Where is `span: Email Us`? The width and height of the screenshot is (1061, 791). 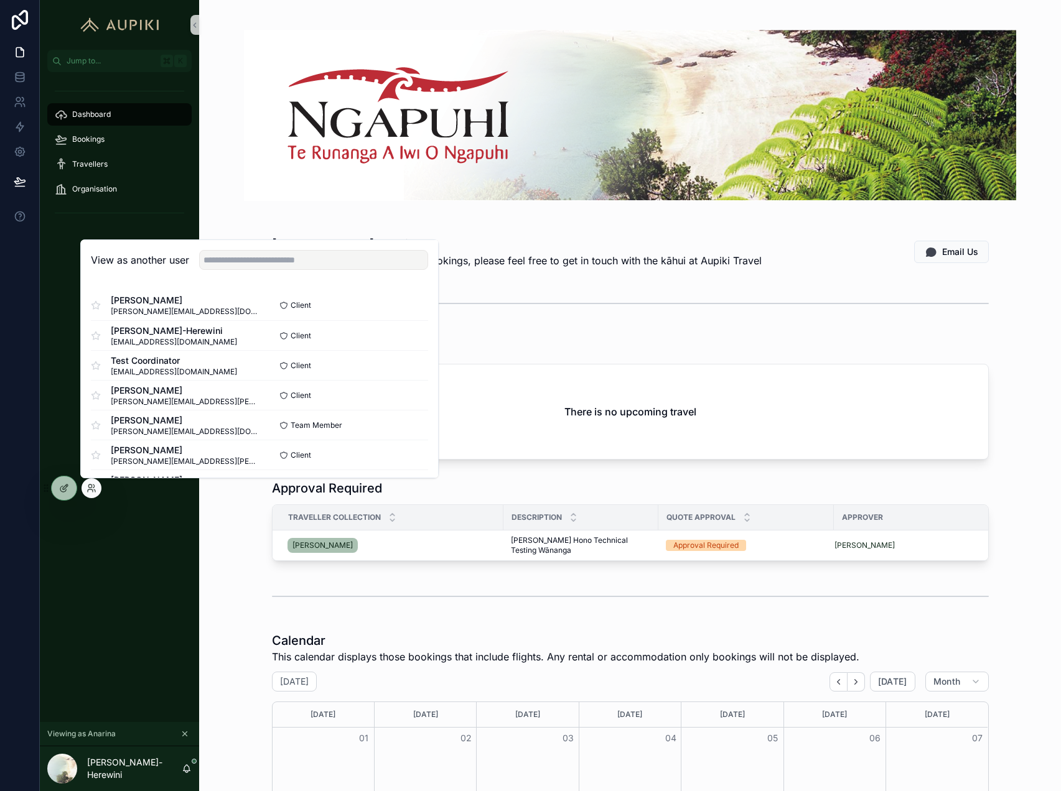
span: Email Us is located at coordinates (960, 252).